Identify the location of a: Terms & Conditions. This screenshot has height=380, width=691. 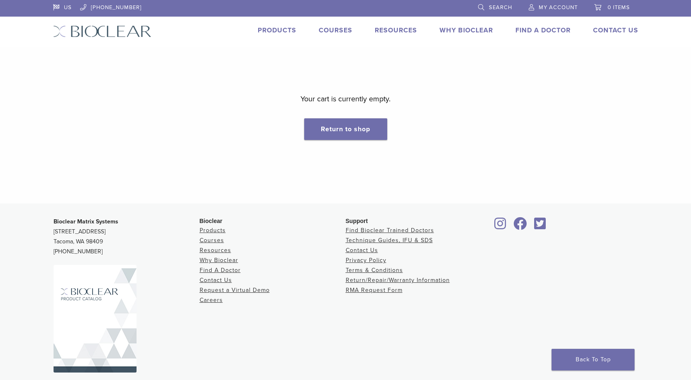
(374, 270).